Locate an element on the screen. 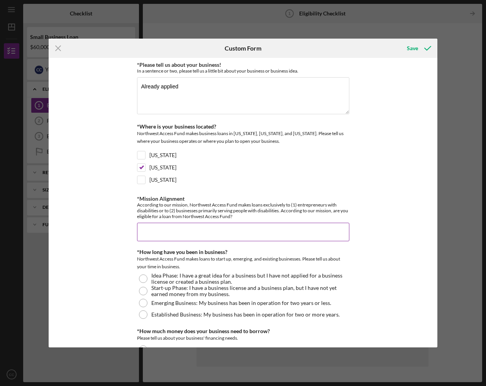 This screenshot has width=486, height=386. h6: Custom Form is located at coordinates (243, 48).